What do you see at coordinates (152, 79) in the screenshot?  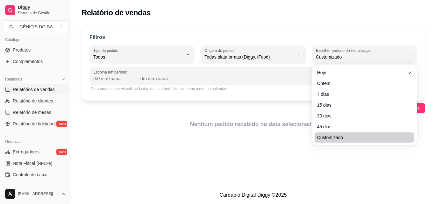 I see `div: mês, Data final,` at bounding box center [152, 79].